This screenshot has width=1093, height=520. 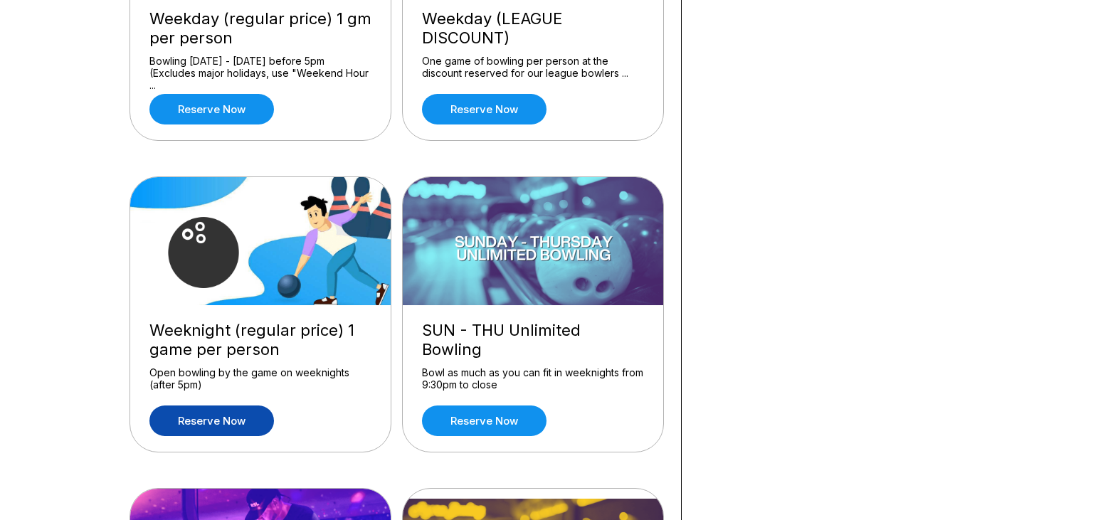 What do you see at coordinates (260, 340) in the screenshot?
I see `div: Weeknight (regular price) 1 game per person` at bounding box center [260, 340].